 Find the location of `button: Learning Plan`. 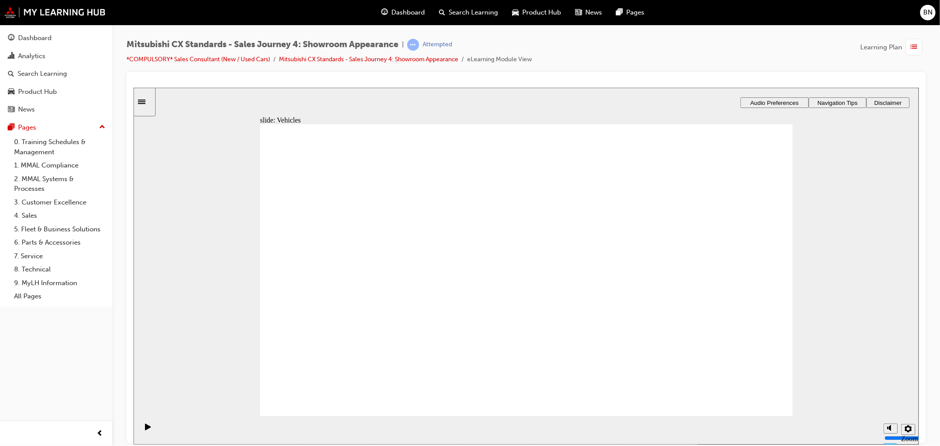

button: Learning Plan is located at coordinates (893, 47).